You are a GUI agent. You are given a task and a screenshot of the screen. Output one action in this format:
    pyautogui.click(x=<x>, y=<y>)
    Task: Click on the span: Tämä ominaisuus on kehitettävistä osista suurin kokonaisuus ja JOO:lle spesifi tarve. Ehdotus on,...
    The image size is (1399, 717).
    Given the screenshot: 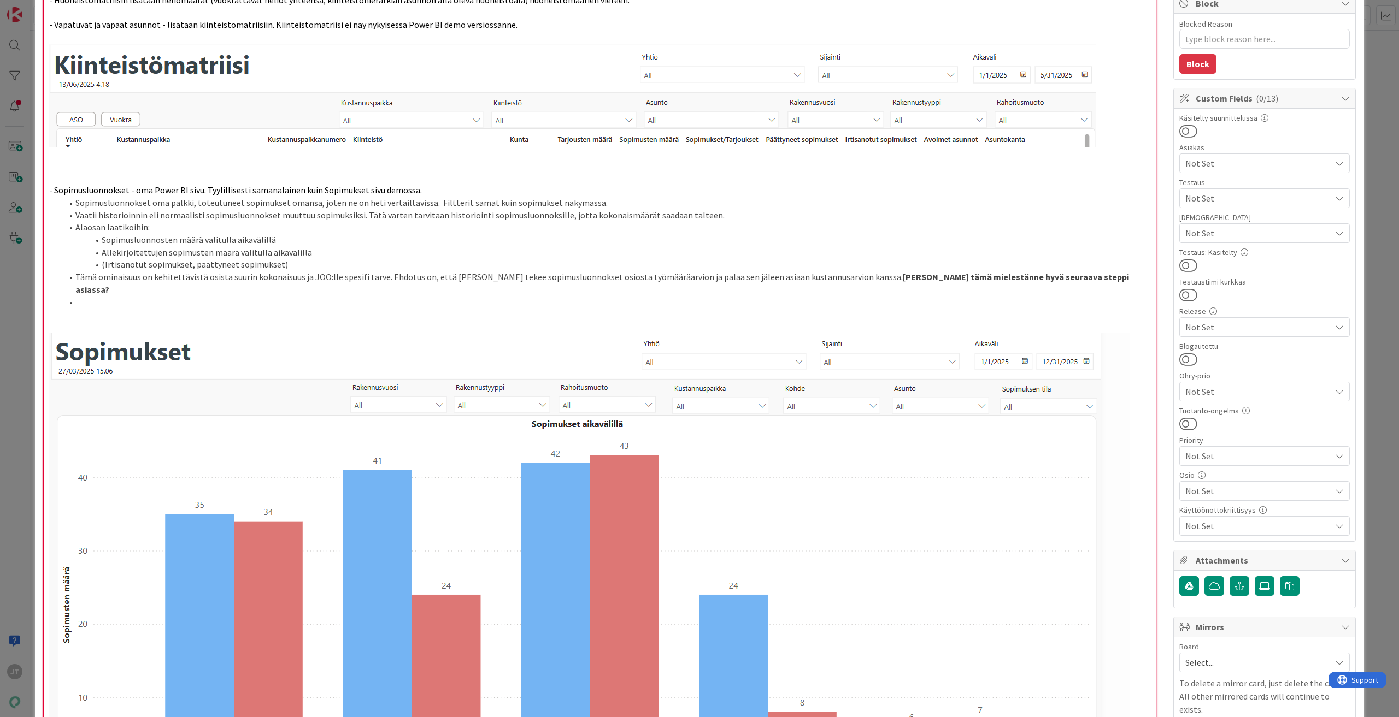 What is the action you would take?
    pyautogui.click(x=489, y=277)
    